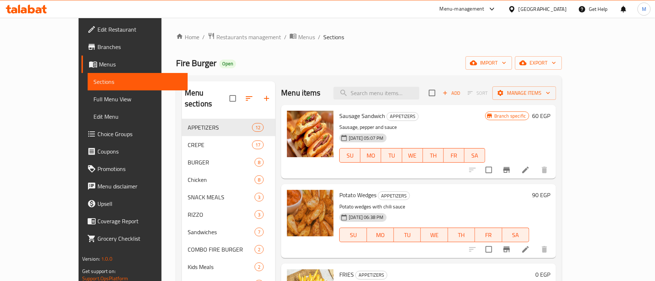 The width and height of the screenshot is (655, 281). What do you see at coordinates (477, 93) in the screenshot?
I see `span: Select section first` at bounding box center [477, 93].